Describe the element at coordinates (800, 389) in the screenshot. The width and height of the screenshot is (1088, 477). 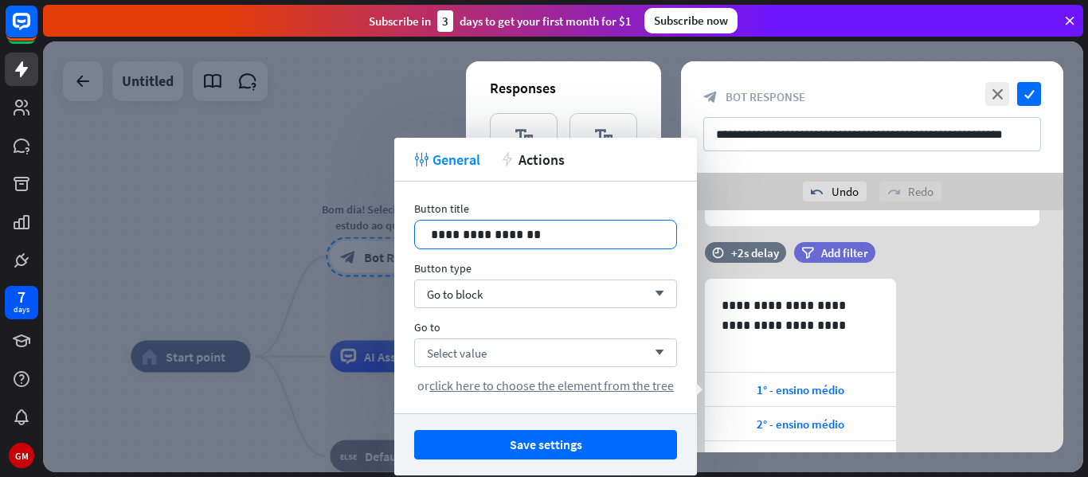
I see `span: 1° - ensino médio` at that location.